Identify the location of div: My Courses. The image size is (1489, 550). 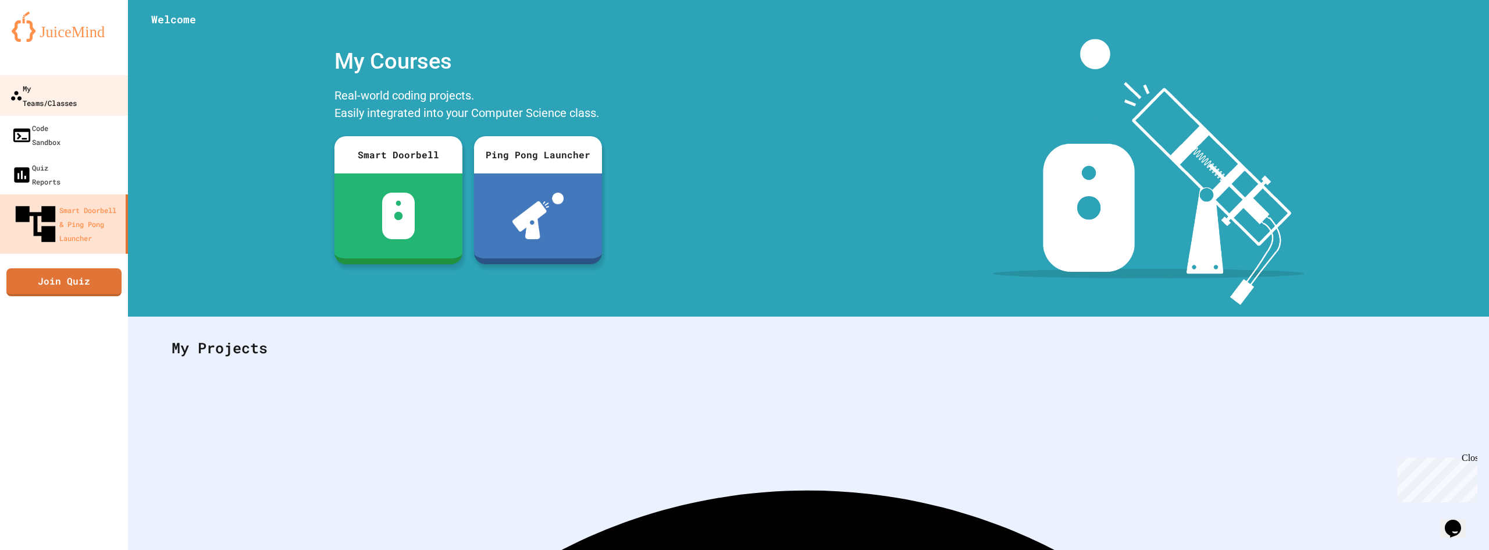
(468, 61).